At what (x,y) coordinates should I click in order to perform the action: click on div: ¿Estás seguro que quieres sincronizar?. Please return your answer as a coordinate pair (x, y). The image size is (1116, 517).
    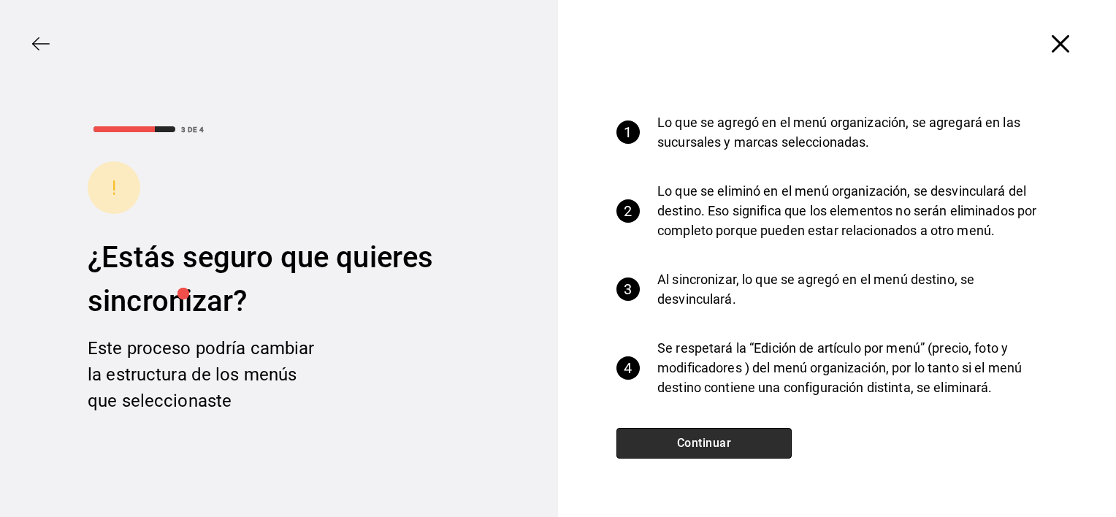
    Looking at the image, I should click on (279, 280).